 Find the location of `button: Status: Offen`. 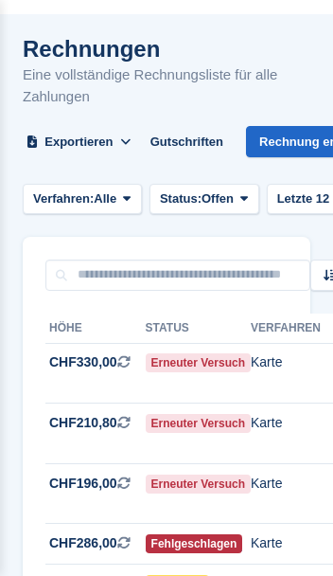

button: Status: Offen is located at coordinates (205, 199).